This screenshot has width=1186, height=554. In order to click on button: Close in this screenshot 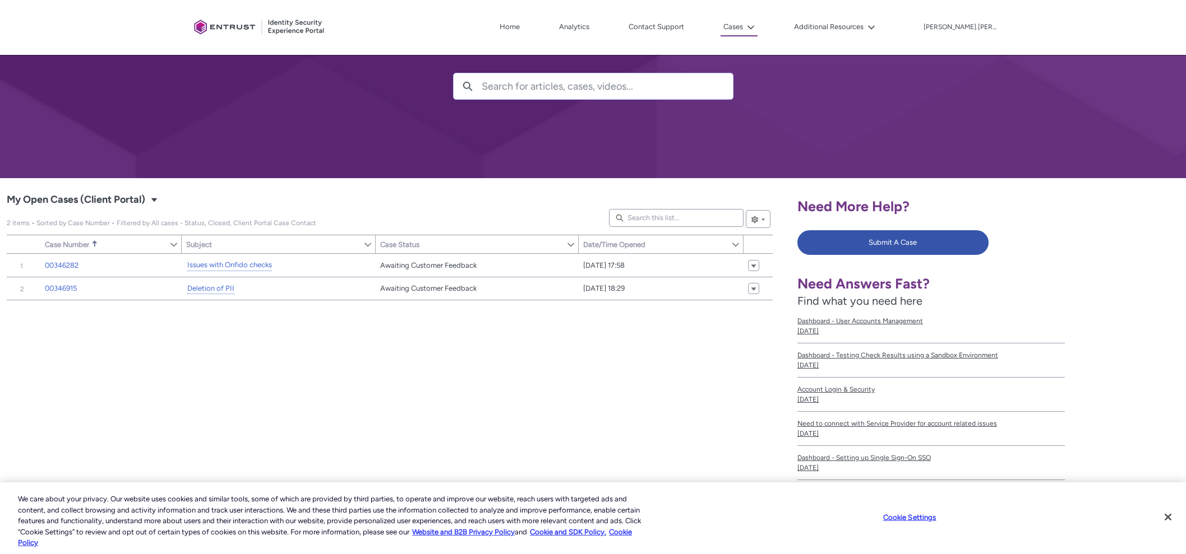, I will do `click(1168, 517)`.